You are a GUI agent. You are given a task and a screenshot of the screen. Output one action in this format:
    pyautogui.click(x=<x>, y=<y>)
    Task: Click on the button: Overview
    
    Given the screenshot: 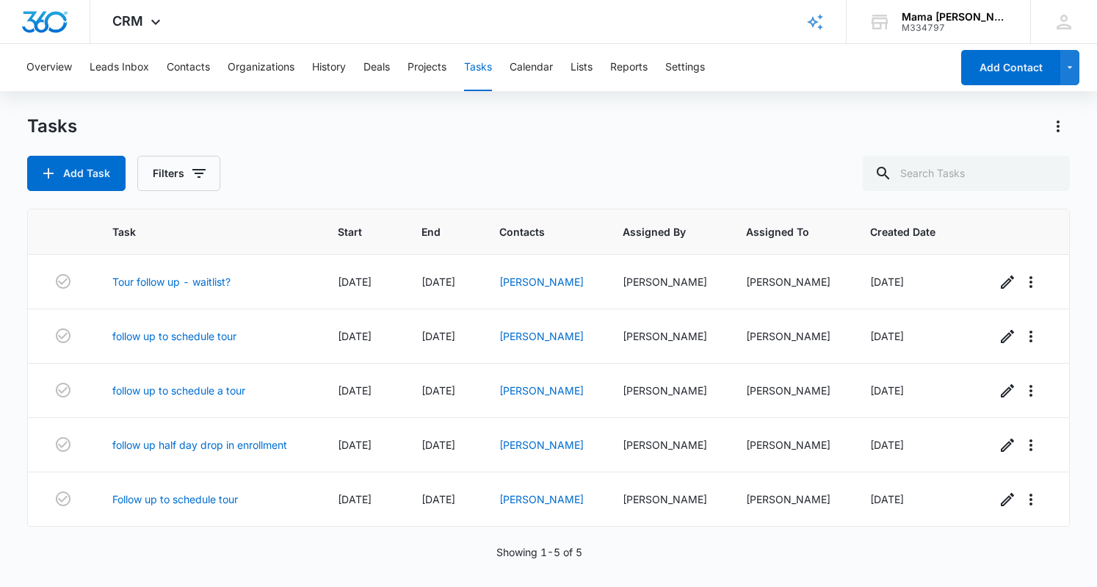 What is the action you would take?
    pyautogui.click(x=49, y=68)
    